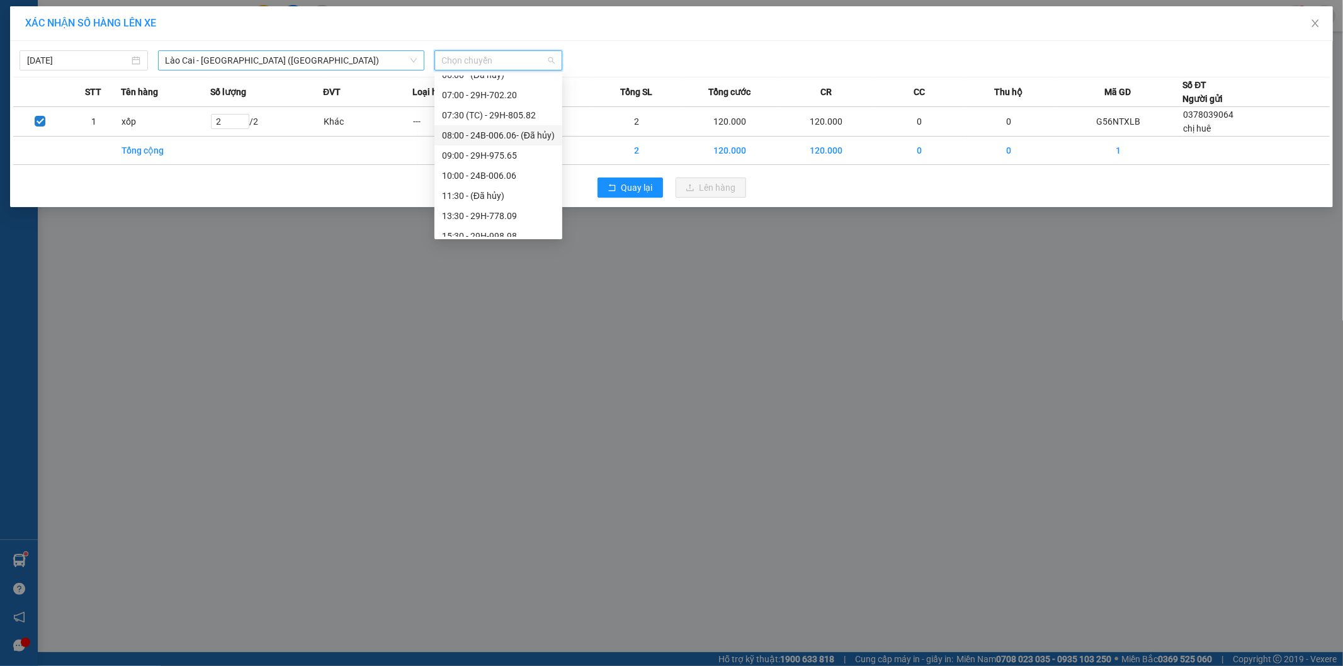 This screenshot has height=666, width=1343. Describe the element at coordinates (166, 121) in the screenshot. I see `td: xốp` at that location.